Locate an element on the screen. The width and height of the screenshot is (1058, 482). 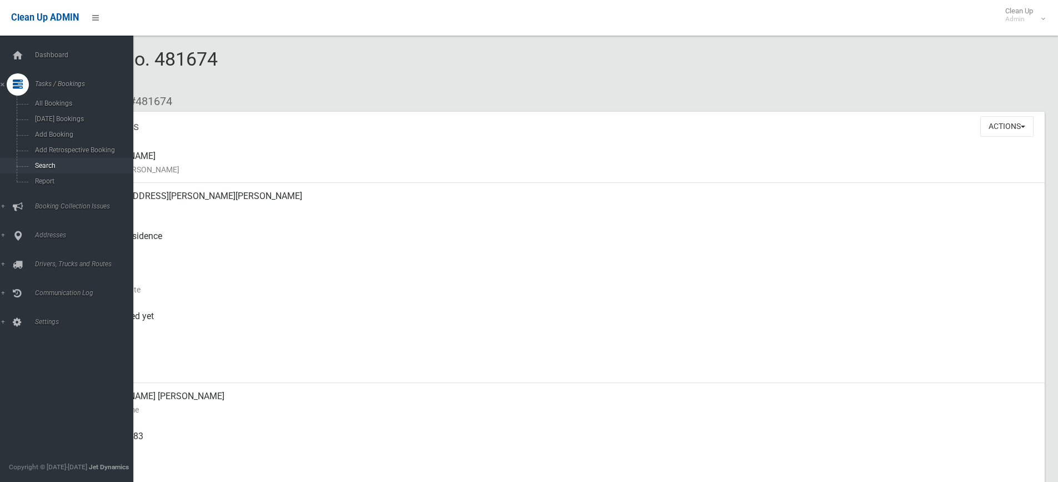
span: Tasks / Bookings is located at coordinates (87, 84).